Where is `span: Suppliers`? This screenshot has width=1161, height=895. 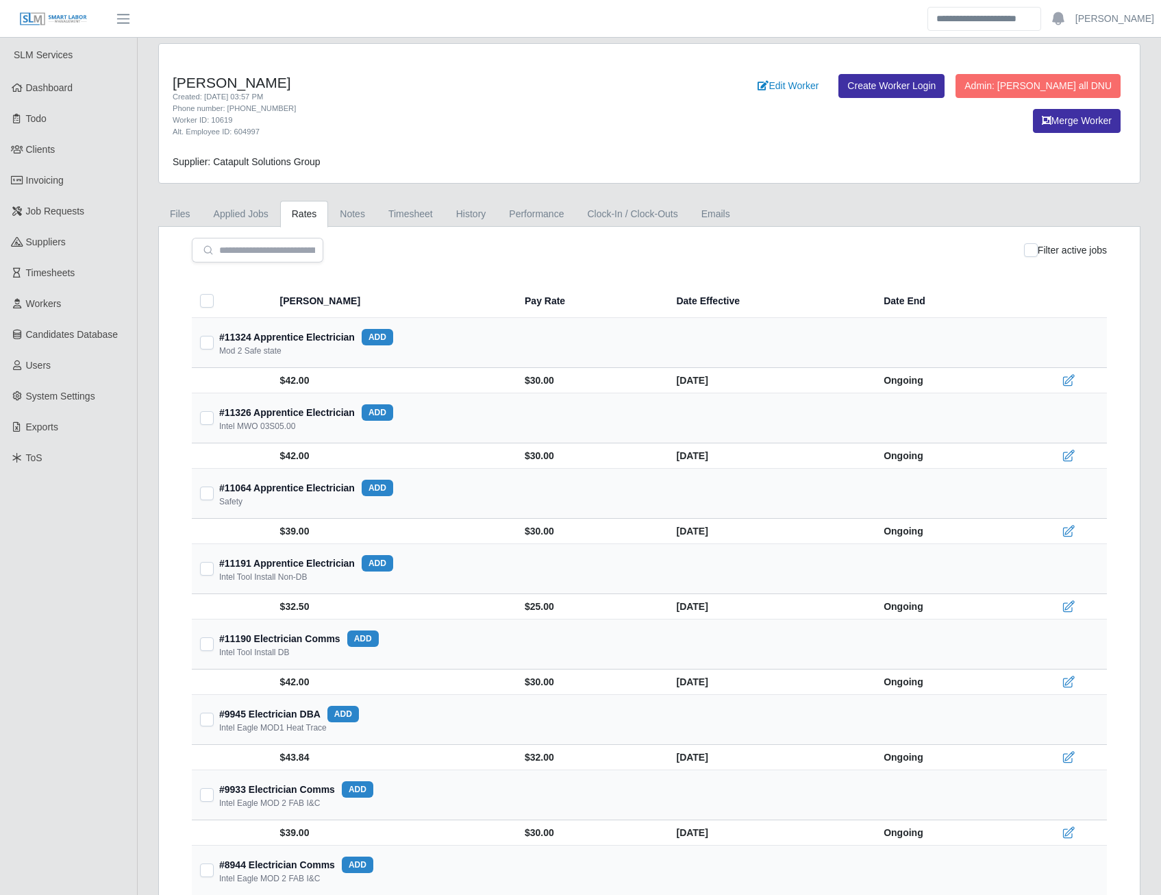
span: Suppliers is located at coordinates (46, 242).